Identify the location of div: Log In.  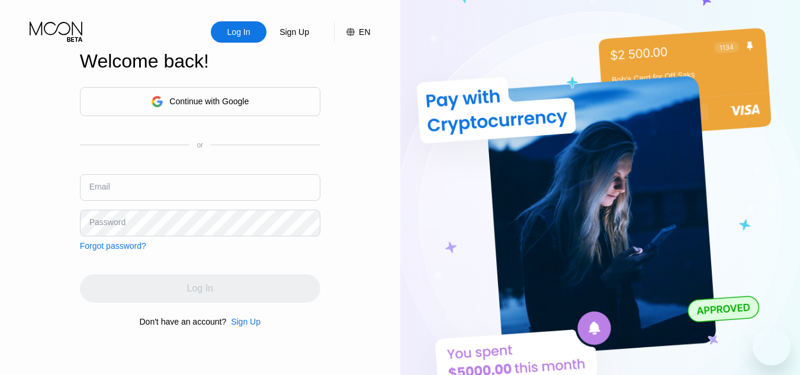
(239, 32).